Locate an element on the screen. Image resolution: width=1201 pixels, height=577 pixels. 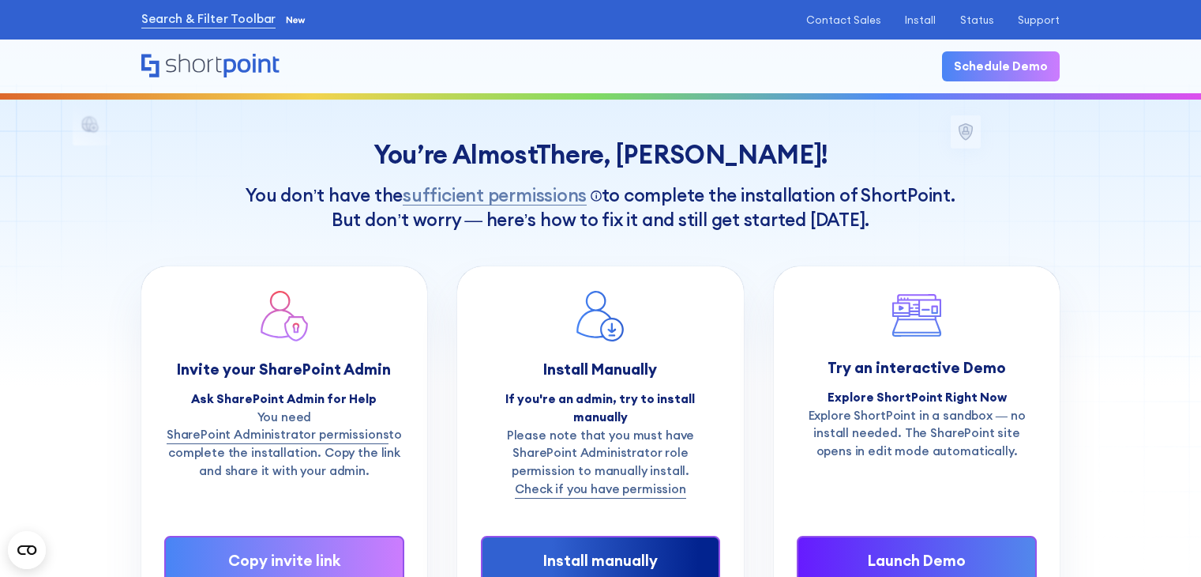
strong: Explore ShortPoint Right Now is located at coordinates (917, 397).